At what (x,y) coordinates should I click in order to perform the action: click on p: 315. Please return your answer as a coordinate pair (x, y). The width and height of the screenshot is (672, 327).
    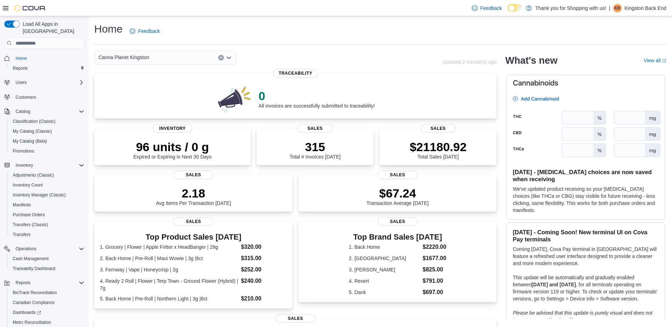
    Looking at the image, I should click on (315, 147).